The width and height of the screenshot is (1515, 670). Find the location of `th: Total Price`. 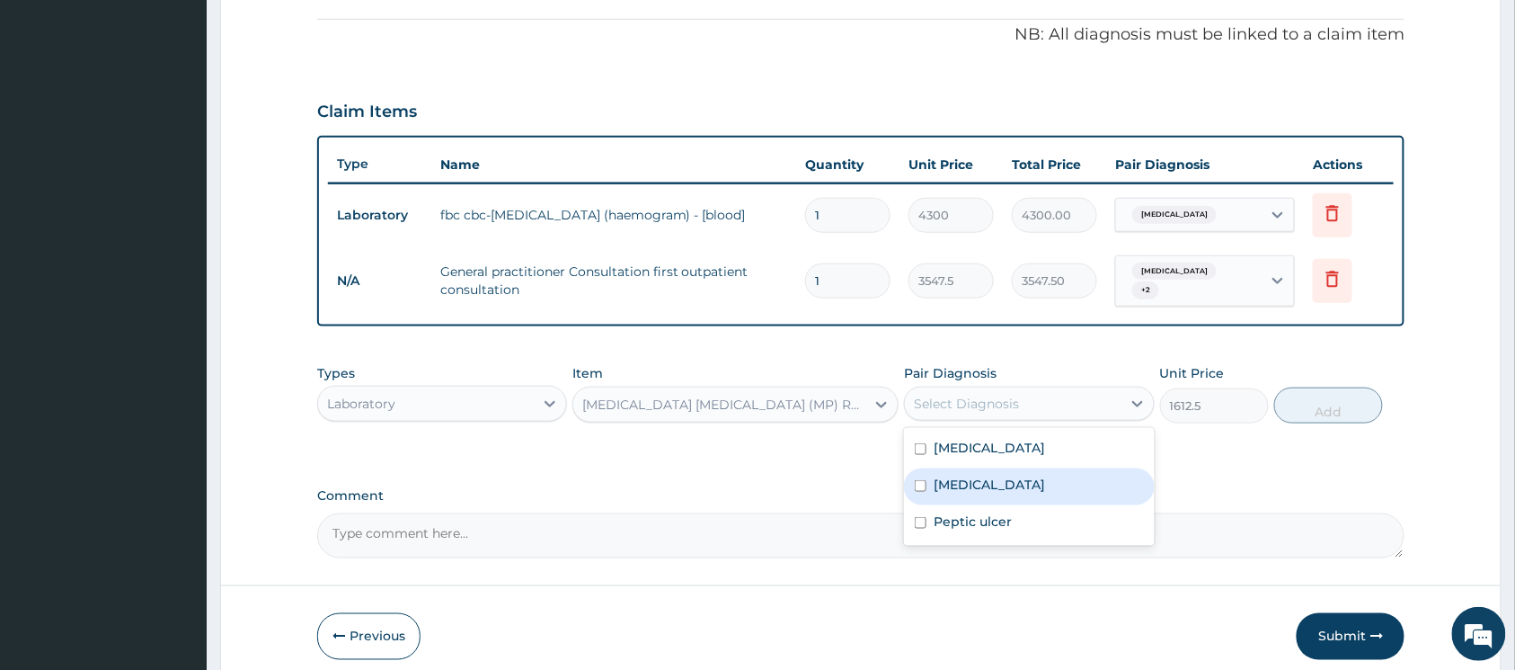

th: Total Price is located at coordinates (1054, 164).